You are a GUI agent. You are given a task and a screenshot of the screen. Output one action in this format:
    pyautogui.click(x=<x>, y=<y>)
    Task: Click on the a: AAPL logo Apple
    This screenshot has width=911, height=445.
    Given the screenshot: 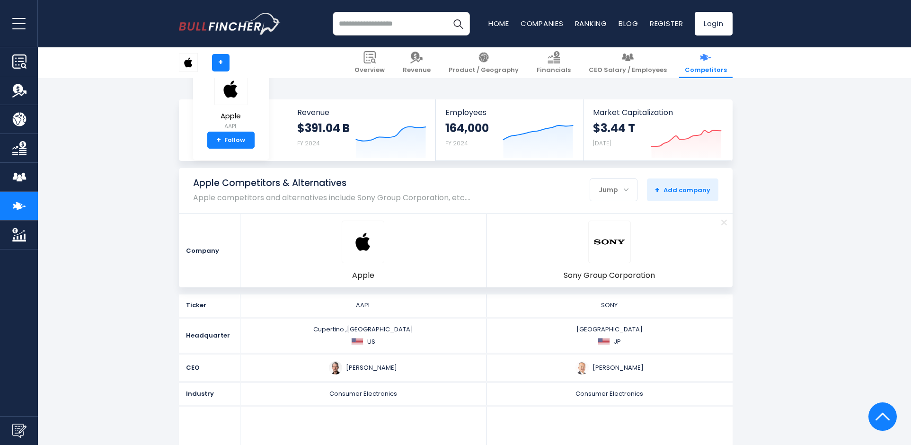 What is the action you would take?
    pyautogui.click(x=363, y=250)
    